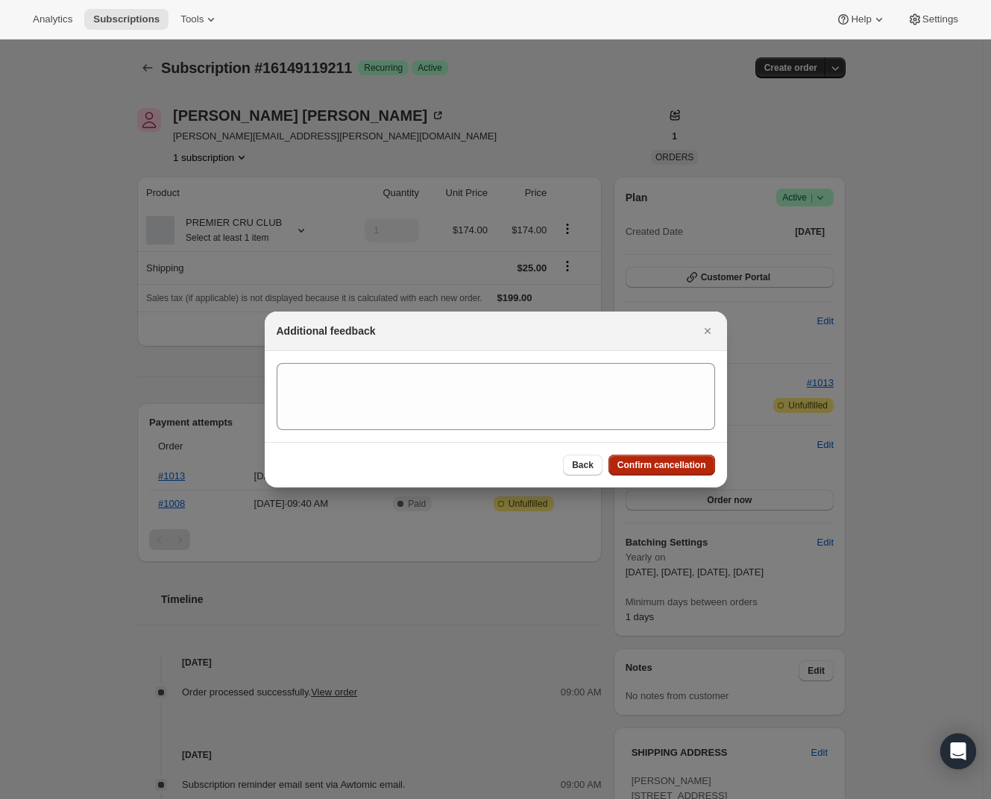 Image resolution: width=991 pixels, height=799 pixels. What do you see at coordinates (126, 19) in the screenshot?
I see `button: Subscriptions` at bounding box center [126, 19].